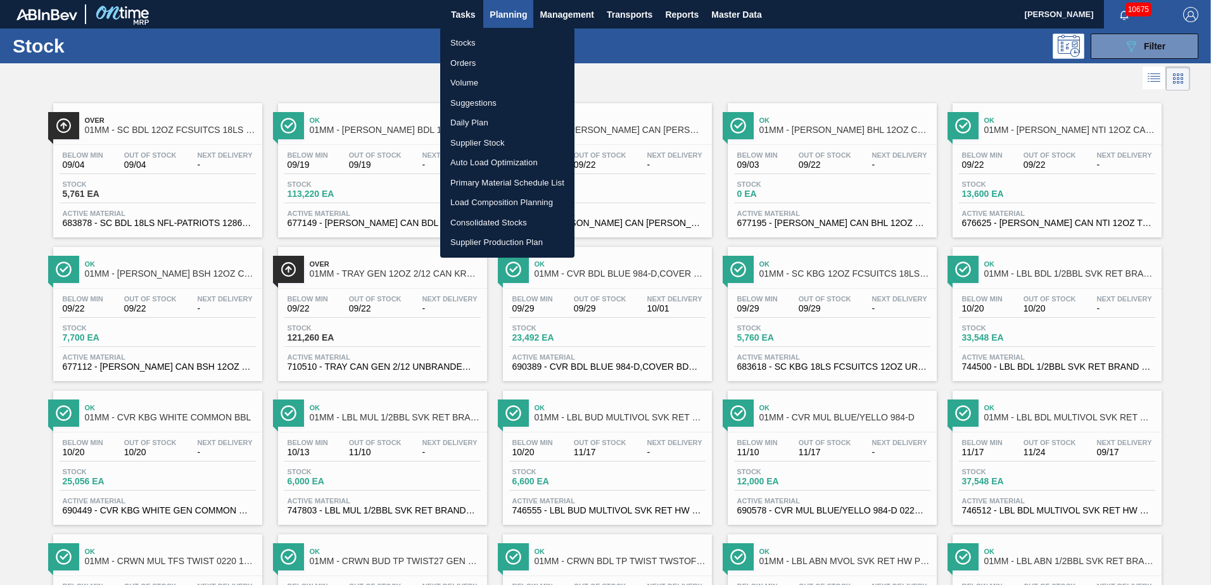 Image resolution: width=1211 pixels, height=585 pixels. Describe the element at coordinates (507, 83) in the screenshot. I see `li: Volume` at that location.